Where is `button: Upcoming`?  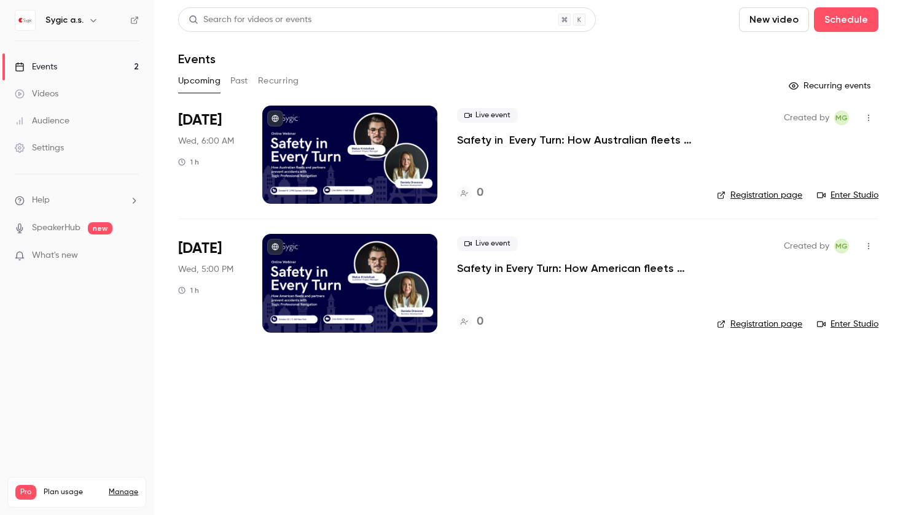 button: Upcoming is located at coordinates (199, 81).